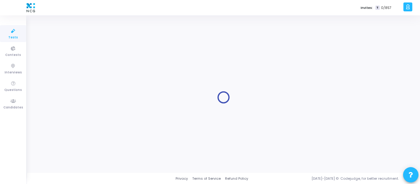  Describe the element at coordinates (31, 8) in the screenshot. I see `img: logo` at that location.